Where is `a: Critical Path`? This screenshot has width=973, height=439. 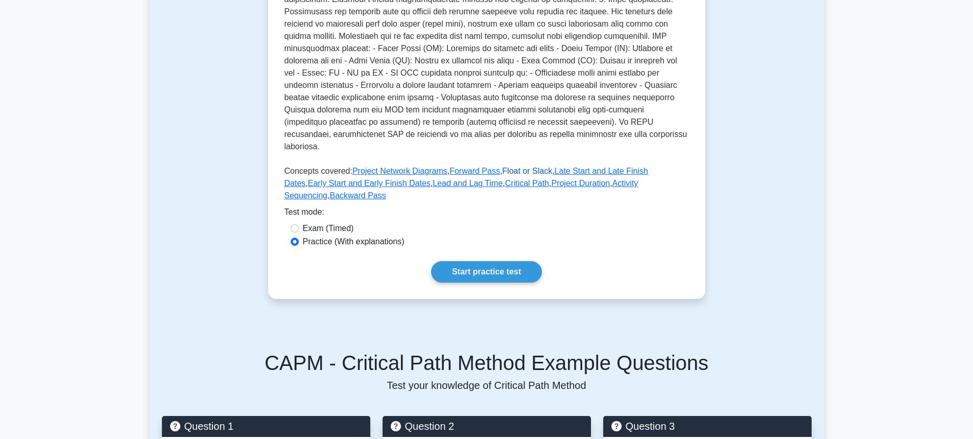
a: Critical Path is located at coordinates (527, 183).